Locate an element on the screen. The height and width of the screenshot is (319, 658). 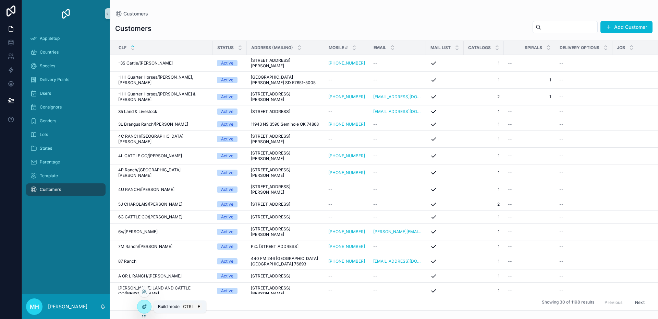
span: 2 is located at coordinates (484, 204).